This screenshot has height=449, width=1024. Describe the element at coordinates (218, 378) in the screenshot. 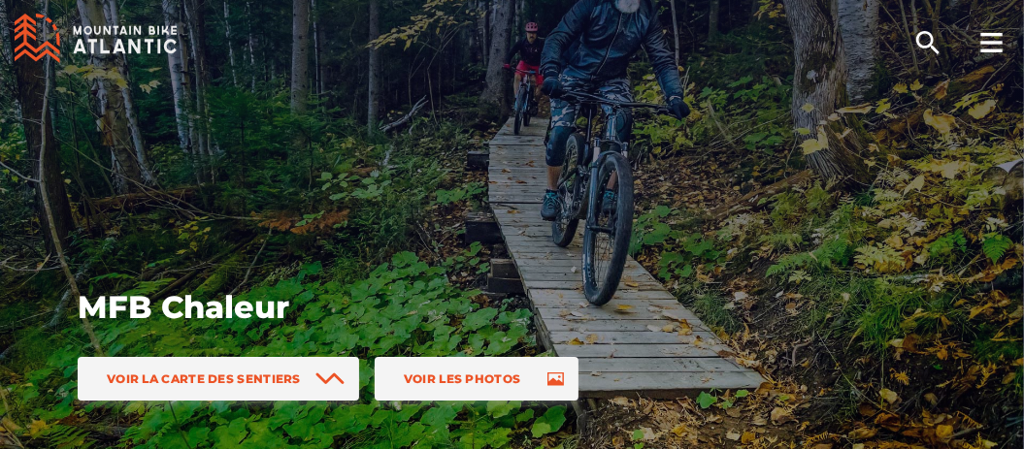

I see `a: Voir la carte des sentiers` at that location.